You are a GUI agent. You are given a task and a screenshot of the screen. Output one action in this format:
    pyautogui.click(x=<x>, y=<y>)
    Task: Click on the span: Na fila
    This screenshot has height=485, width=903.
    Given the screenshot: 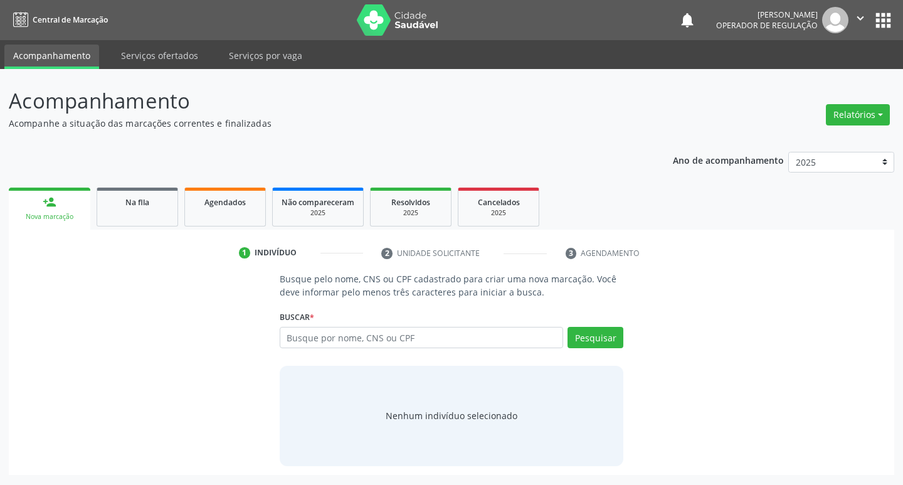 What is the action you would take?
    pyautogui.click(x=137, y=202)
    